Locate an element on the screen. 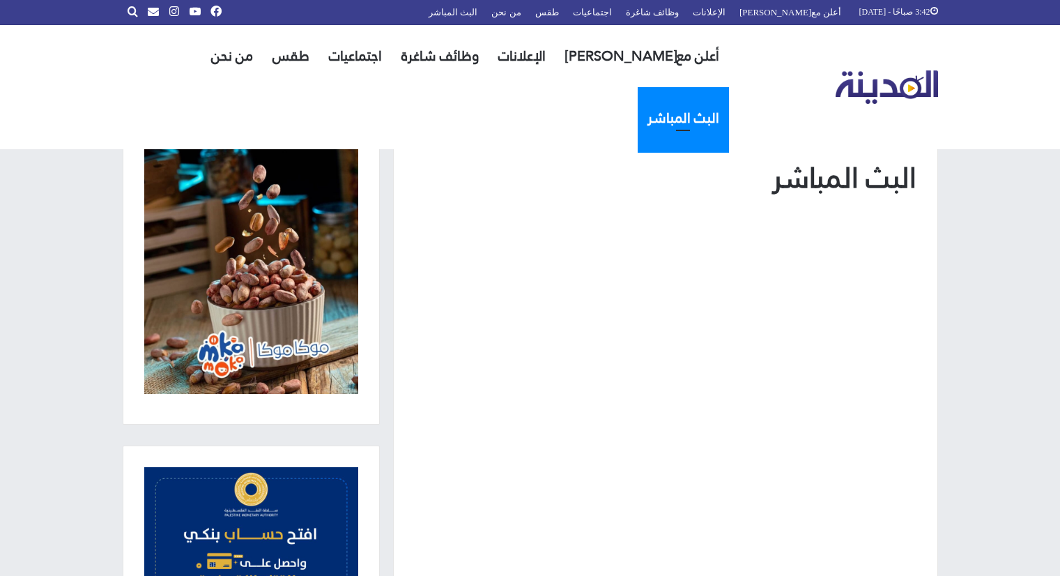  a: طقس is located at coordinates (291, 56).